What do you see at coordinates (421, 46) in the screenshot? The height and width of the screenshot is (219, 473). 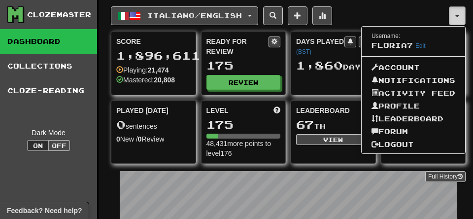 I see `a: Edit` at bounding box center [421, 46].